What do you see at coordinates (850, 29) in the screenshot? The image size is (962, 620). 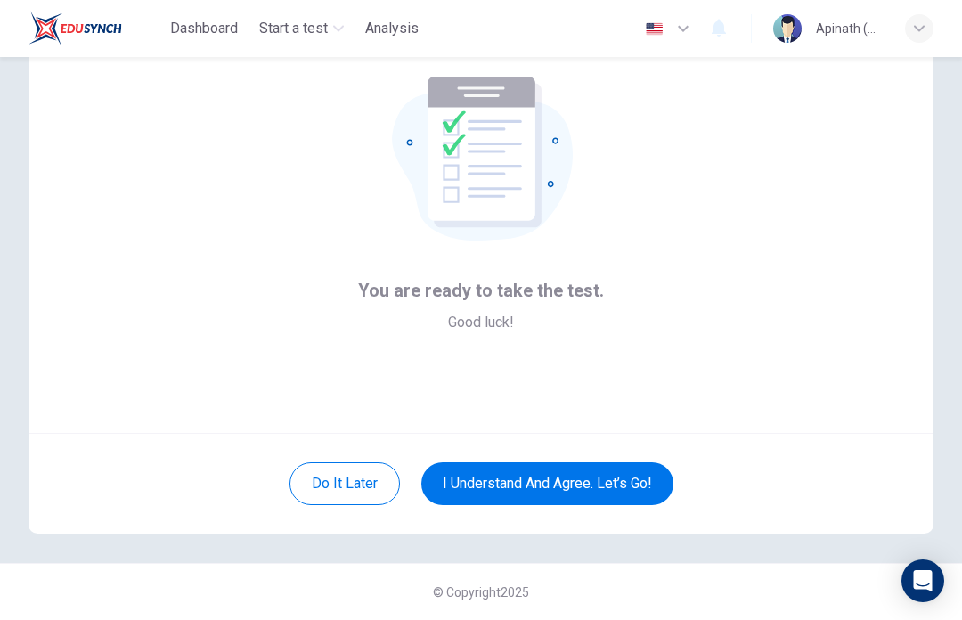 I see `div: Apinath (Anath) Cheunkarndee` at bounding box center [850, 29].